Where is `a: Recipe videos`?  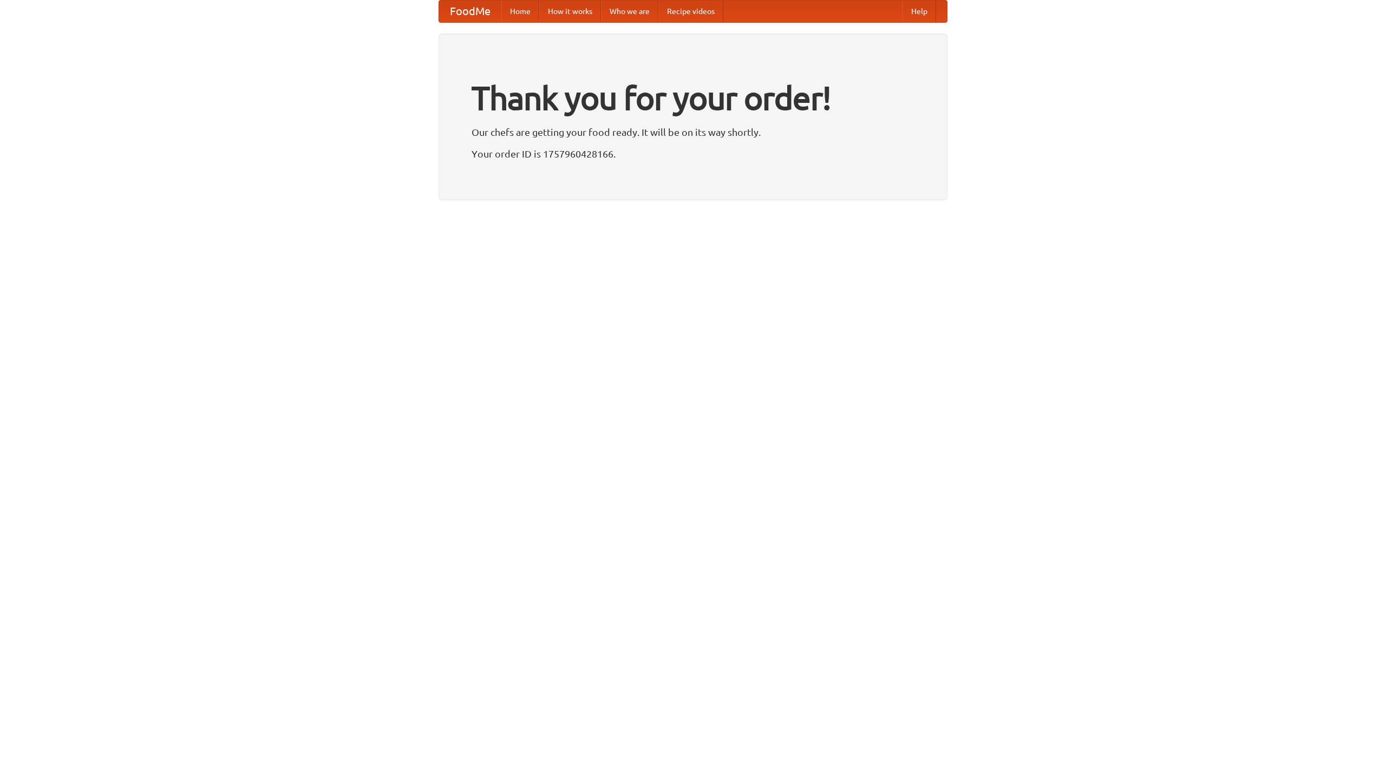 a: Recipe videos is located at coordinates (691, 11).